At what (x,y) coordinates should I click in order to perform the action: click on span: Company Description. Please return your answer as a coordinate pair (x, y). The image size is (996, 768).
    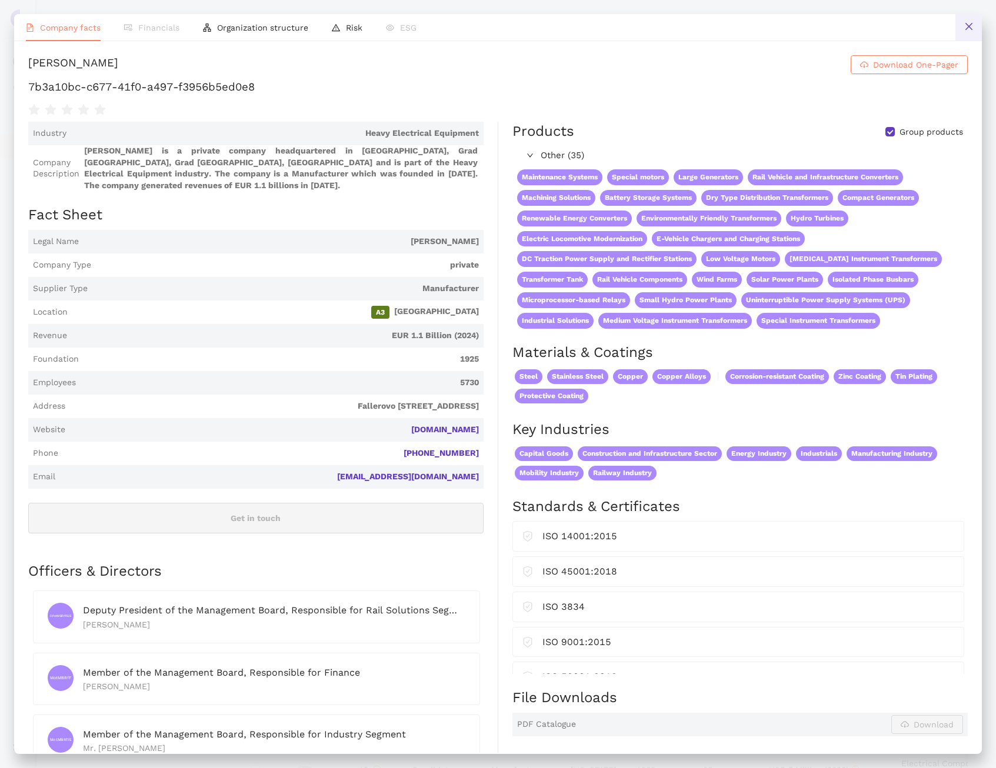
    Looking at the image, I should click on (56, 168).